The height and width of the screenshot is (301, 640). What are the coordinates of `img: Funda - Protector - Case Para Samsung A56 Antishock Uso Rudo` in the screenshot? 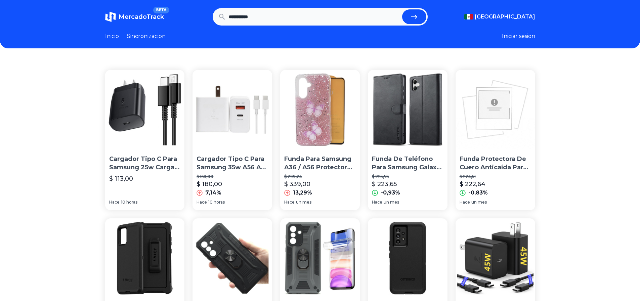 It's located at (232, 258).